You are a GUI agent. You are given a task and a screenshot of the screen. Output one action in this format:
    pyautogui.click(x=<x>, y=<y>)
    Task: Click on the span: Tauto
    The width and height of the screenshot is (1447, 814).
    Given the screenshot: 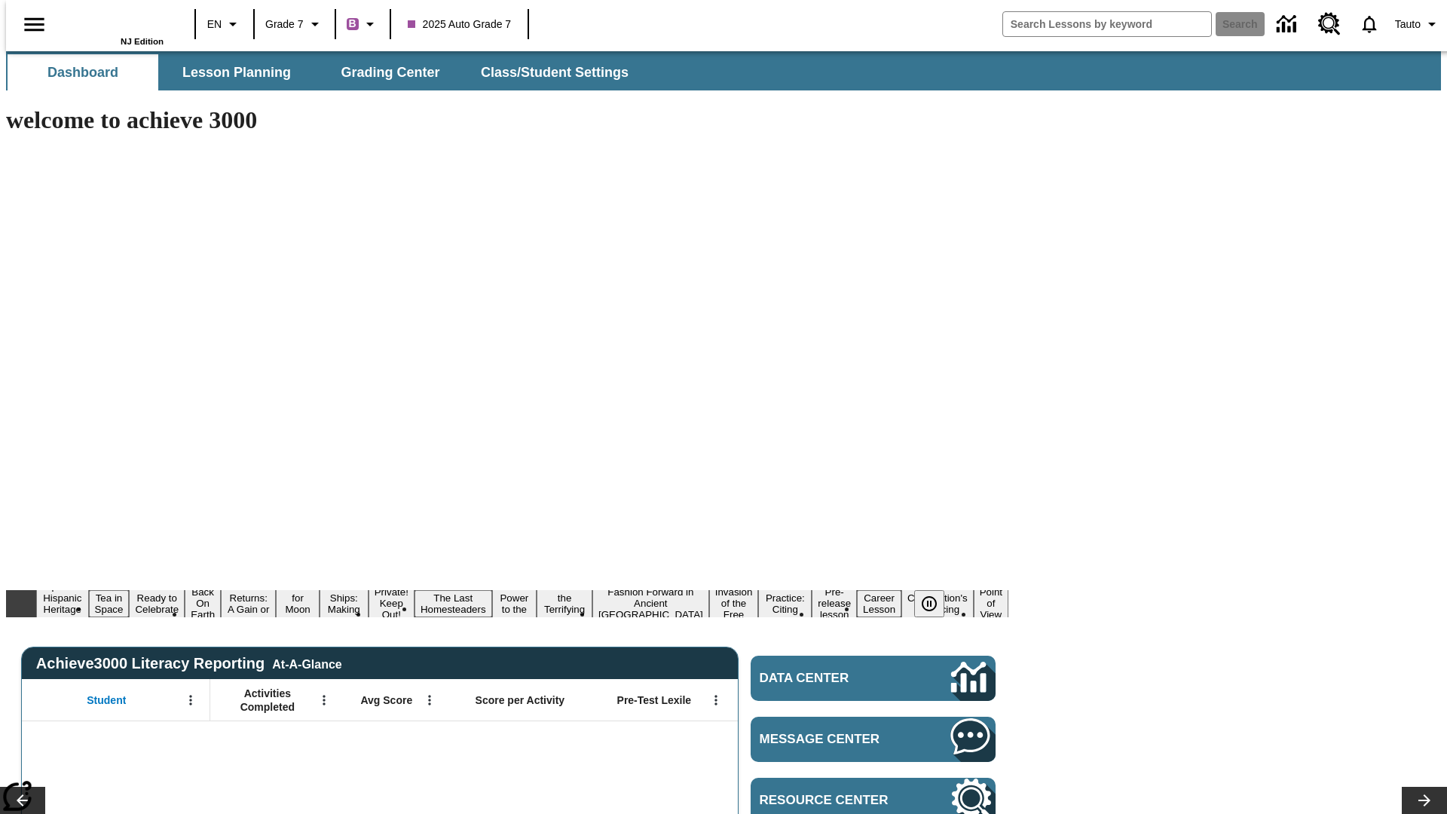 What is the action you would take?
    pyautogui.click(x=1408, y=24)
    